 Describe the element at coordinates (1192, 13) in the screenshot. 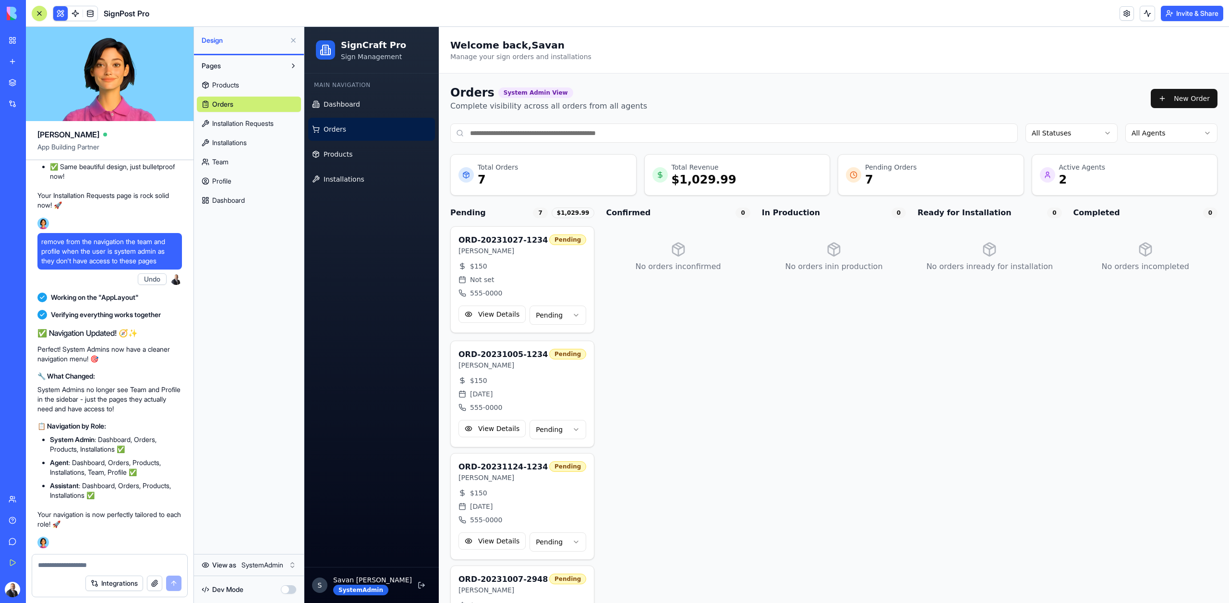

I see `button: Invite & Share` at that location.